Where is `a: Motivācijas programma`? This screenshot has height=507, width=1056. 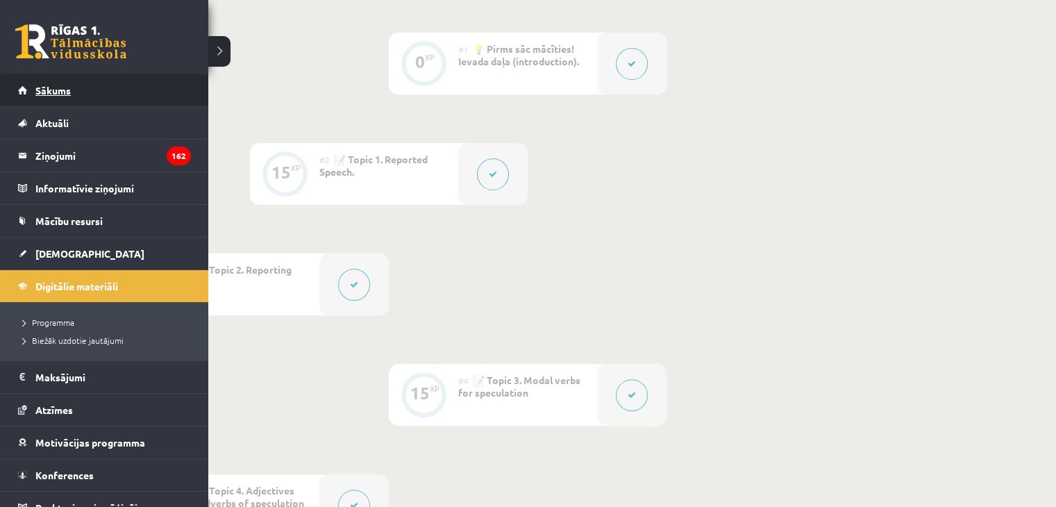
a: Motivācijas programma is located at coordinates (104, 442).